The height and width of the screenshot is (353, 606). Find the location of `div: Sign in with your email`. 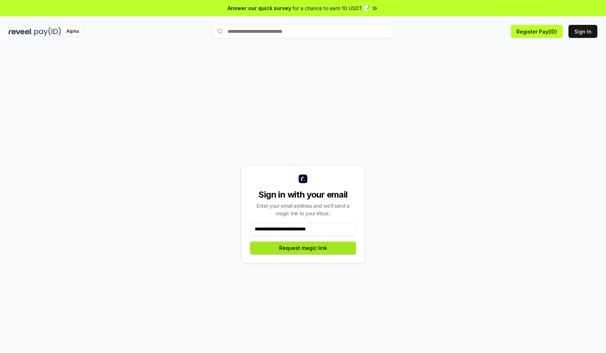

div: Sign in with your email is located at coordinates (303, 195).